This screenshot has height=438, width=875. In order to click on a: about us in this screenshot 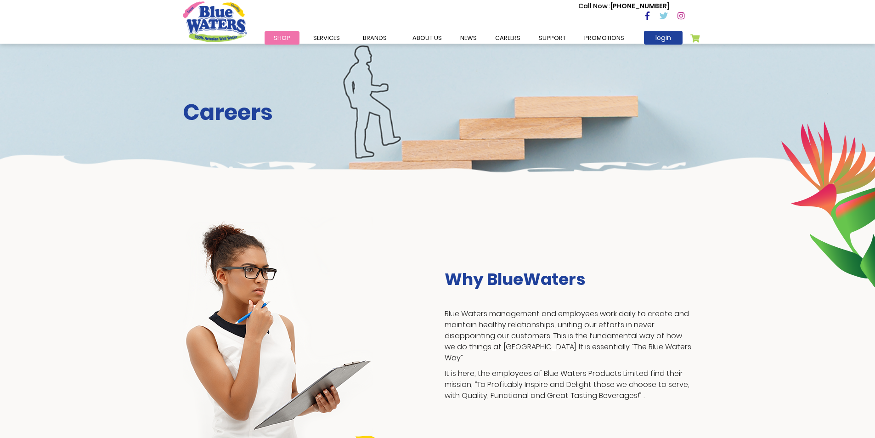, I will do `click(427, 38)`.